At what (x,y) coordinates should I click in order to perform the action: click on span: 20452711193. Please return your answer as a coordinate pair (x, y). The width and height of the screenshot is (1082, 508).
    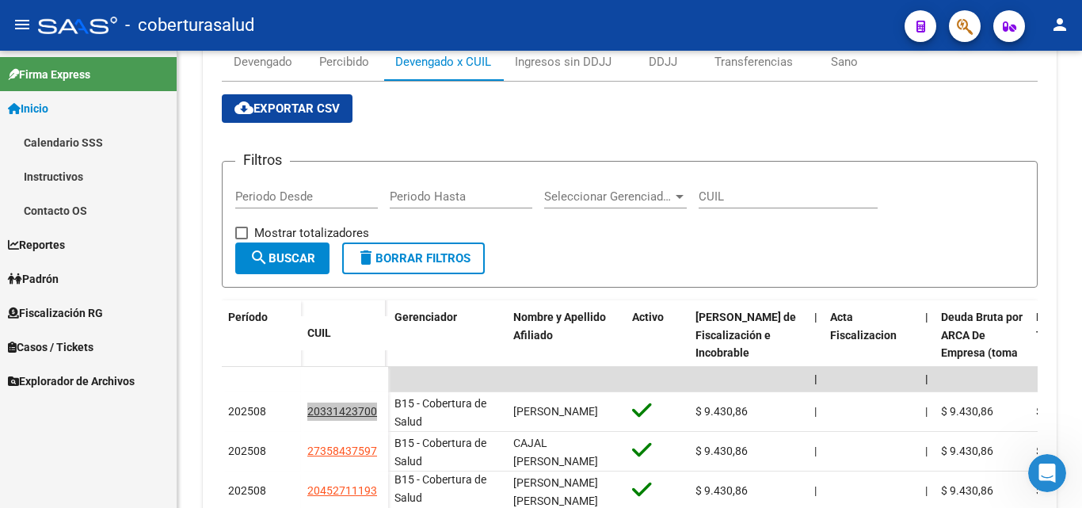
    Looking at the image, I should click on (342, 490).